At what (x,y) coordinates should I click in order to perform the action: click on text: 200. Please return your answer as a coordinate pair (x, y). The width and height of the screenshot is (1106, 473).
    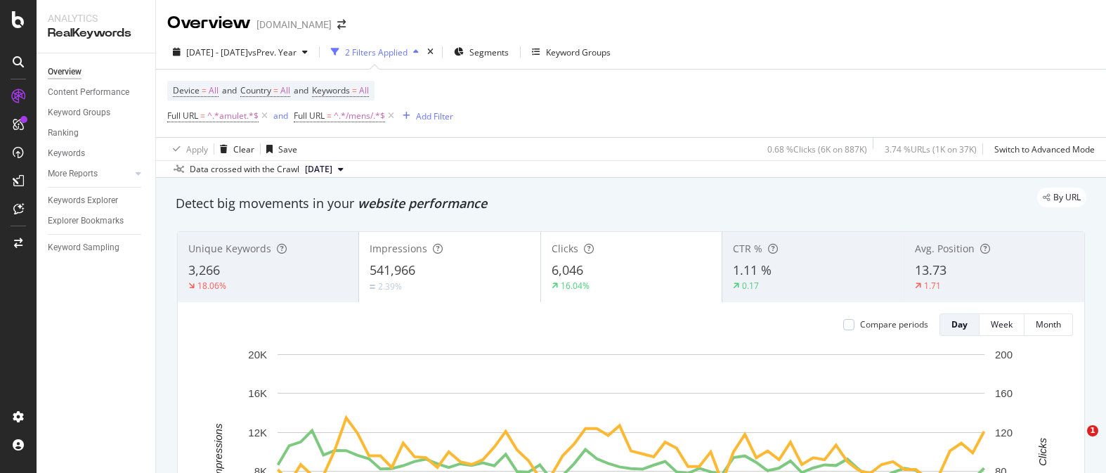
    Looking at the image, I should click on (1003, 354).